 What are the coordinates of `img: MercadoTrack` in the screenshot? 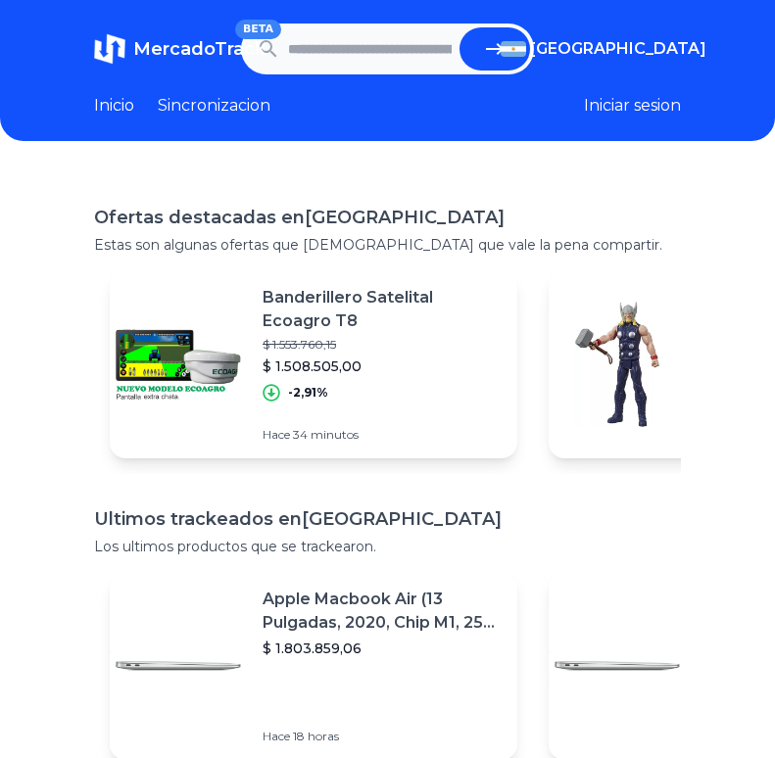 It's located at (110, 49).